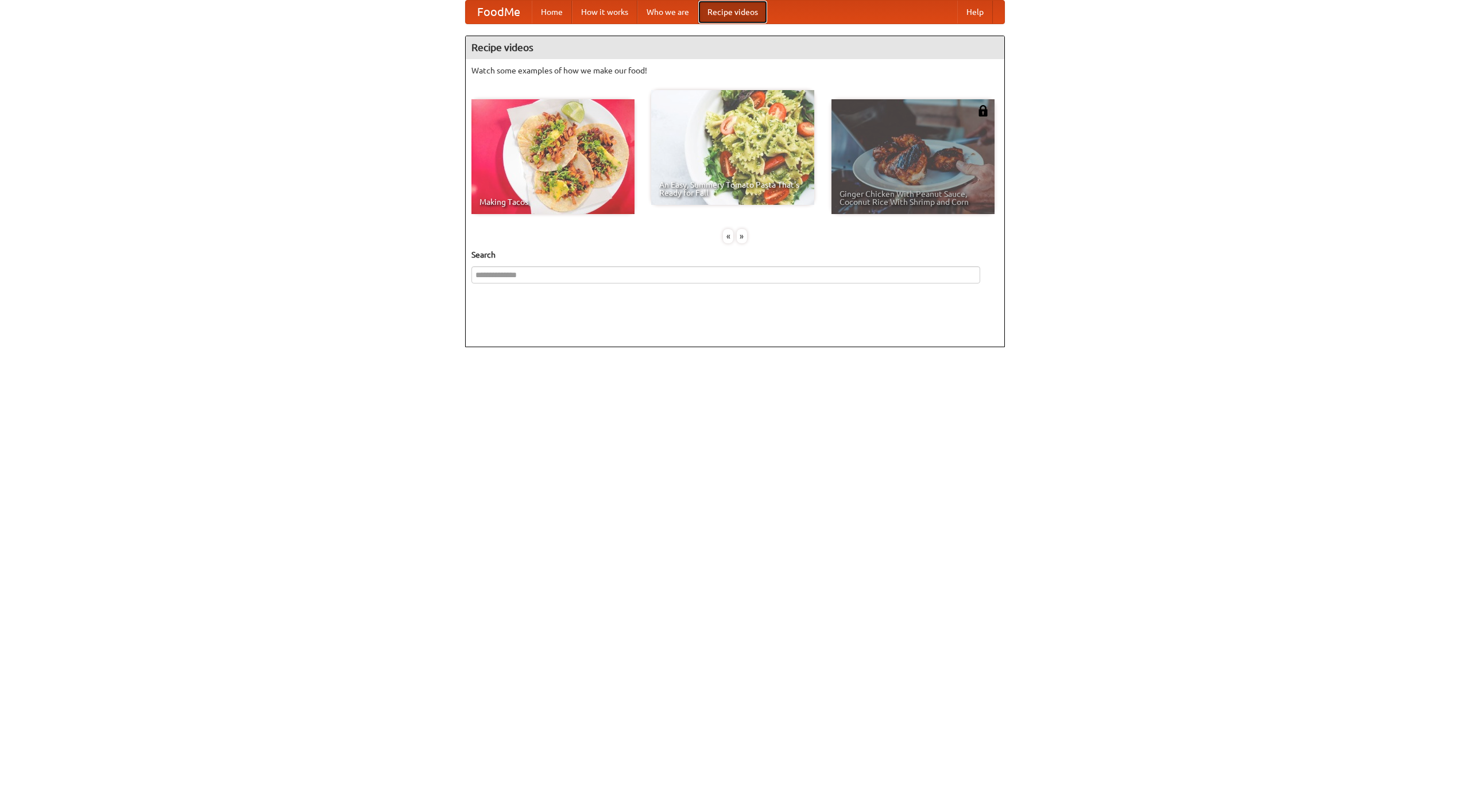 This screenshot has width=1470, height=812. I want to click on h4: Recipe videos, so click(735, 47).